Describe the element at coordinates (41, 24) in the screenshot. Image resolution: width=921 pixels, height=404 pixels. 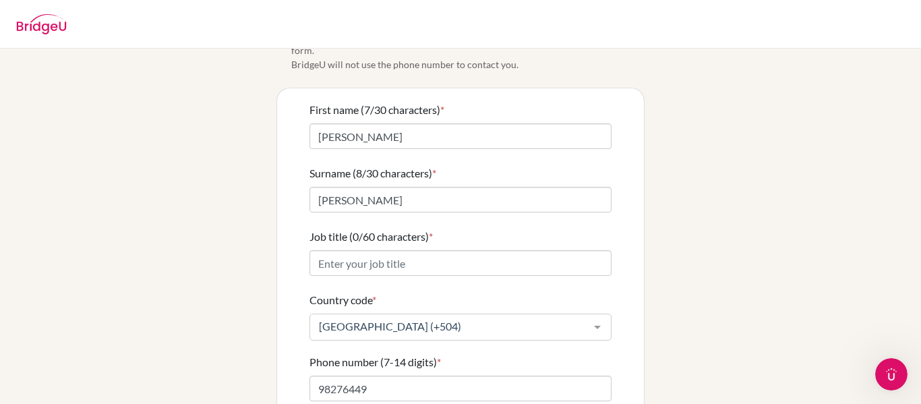
I see `img: BridgeU logo` at that location.